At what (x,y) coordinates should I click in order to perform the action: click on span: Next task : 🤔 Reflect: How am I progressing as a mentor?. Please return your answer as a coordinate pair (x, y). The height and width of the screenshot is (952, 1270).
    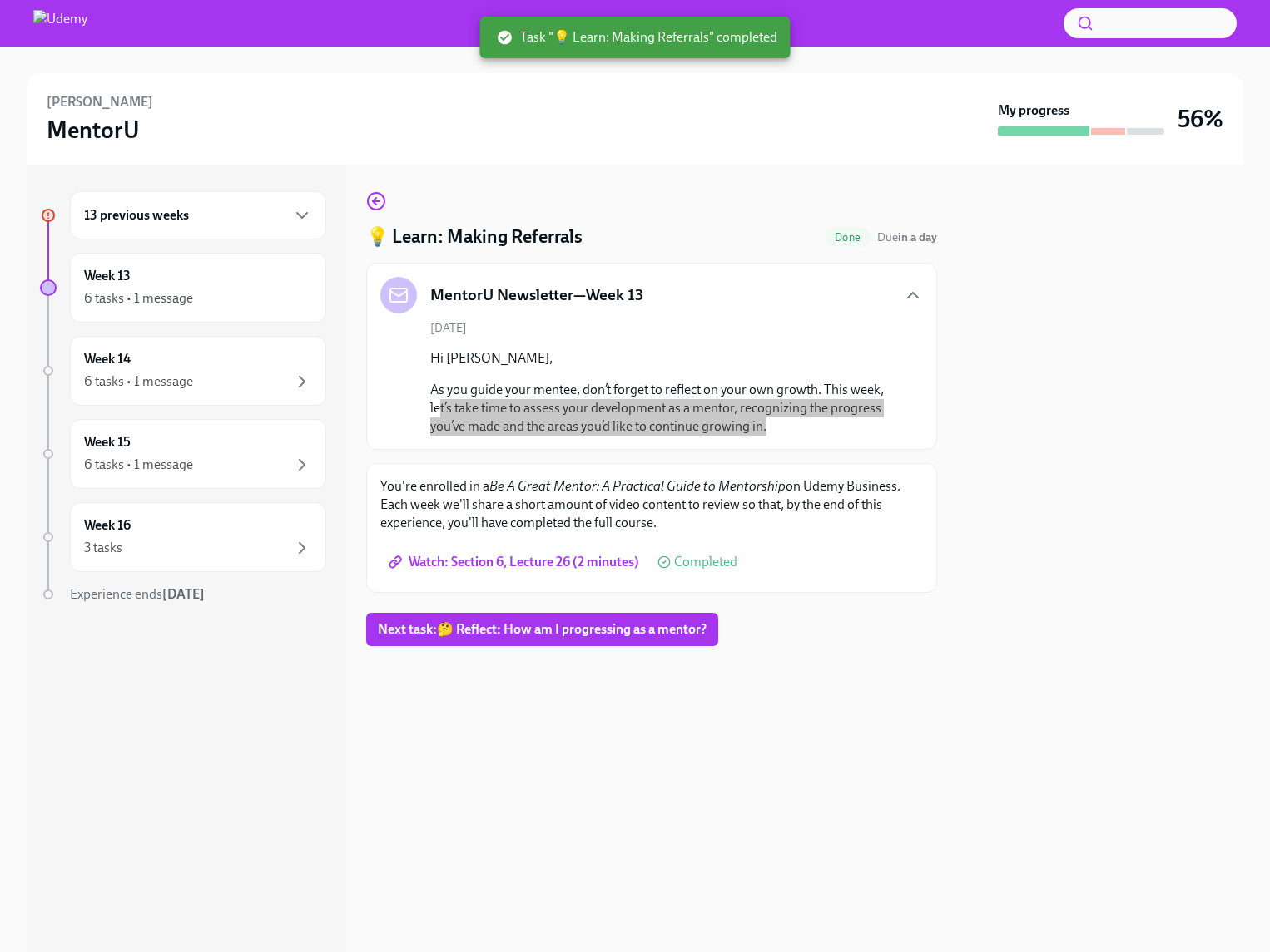
    Looking at the image, I should click on (542, 630).